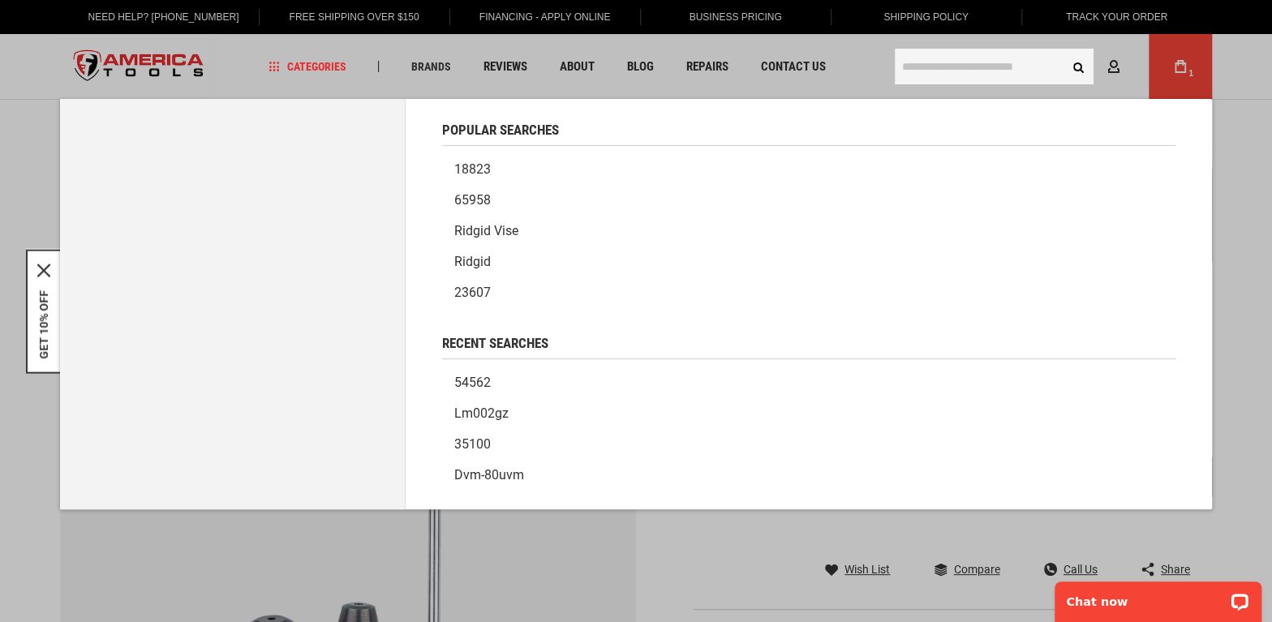 This screenshot has width=1272, height=622. Describe the element at coordinates (495, 343) in the screenshot. I see `span: Recent Searches` at that location.